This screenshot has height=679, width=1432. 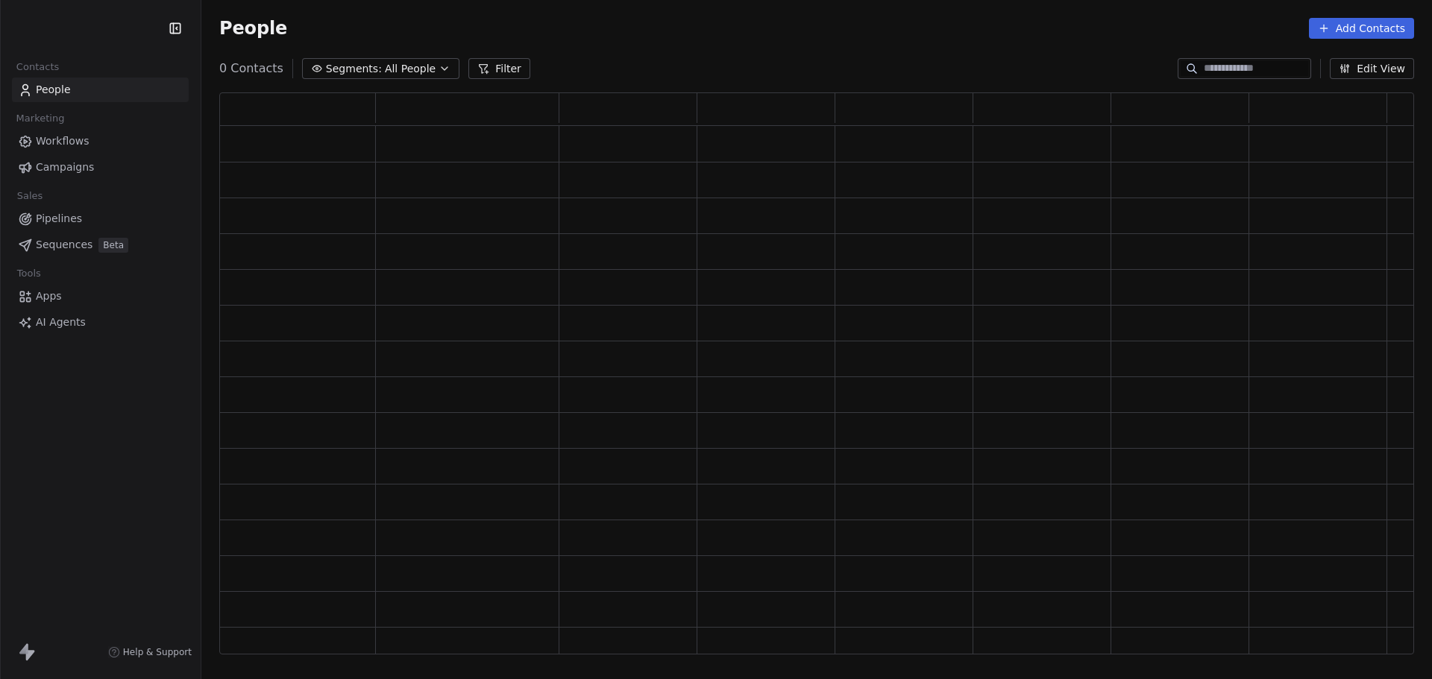 I want to click on span: 0 Contacts, so click(x=251, y=69).